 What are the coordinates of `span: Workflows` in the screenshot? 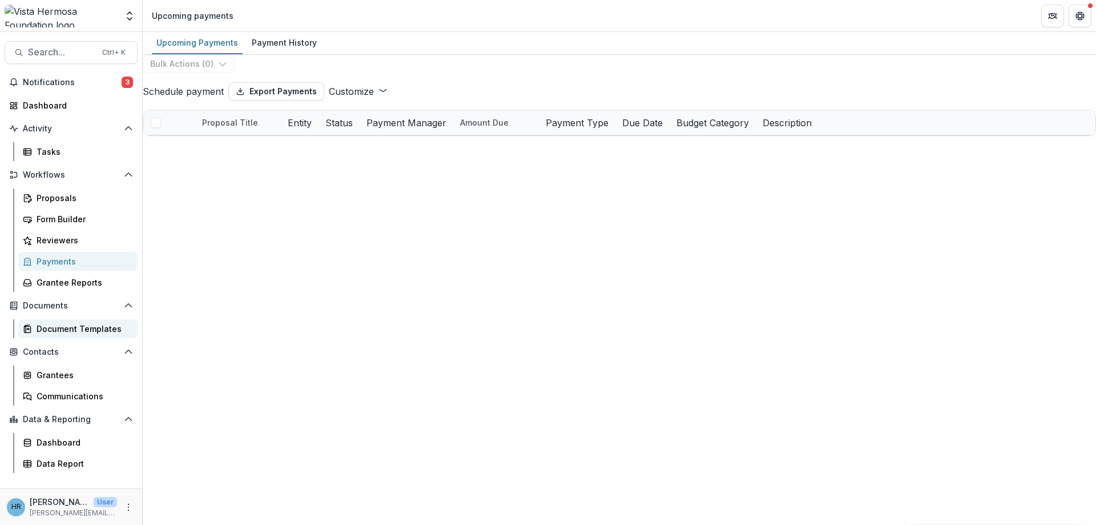 It's located at (71, 175).